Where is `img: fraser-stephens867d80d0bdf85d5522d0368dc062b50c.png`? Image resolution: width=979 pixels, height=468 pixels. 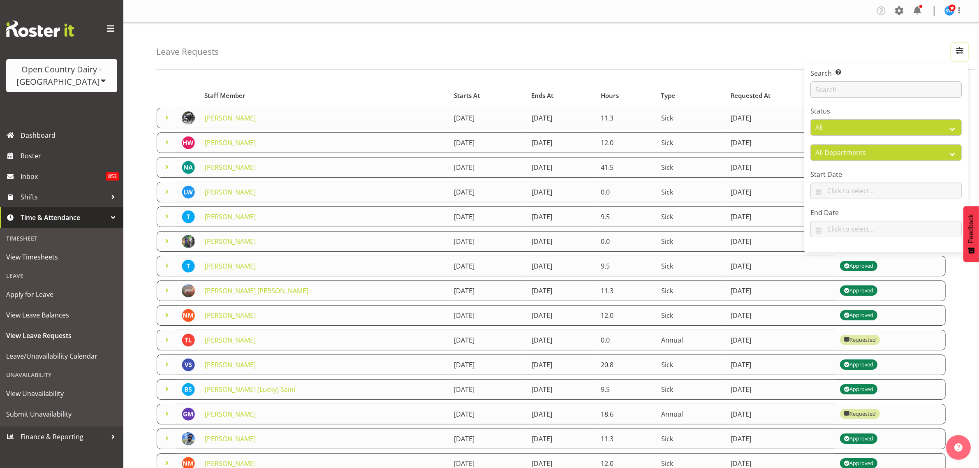
img: fraser-stephens867d80d0bdf85d5522d0368dc062b50c.png is located at coordinates (188, 291).